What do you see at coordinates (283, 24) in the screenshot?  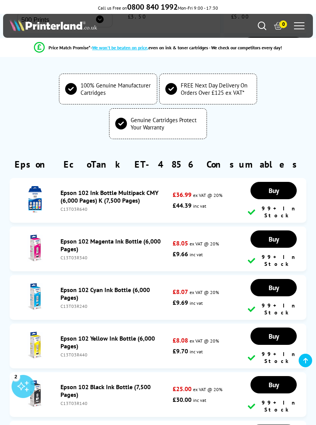 I see `span: 0` at bounding box center [283, 24].